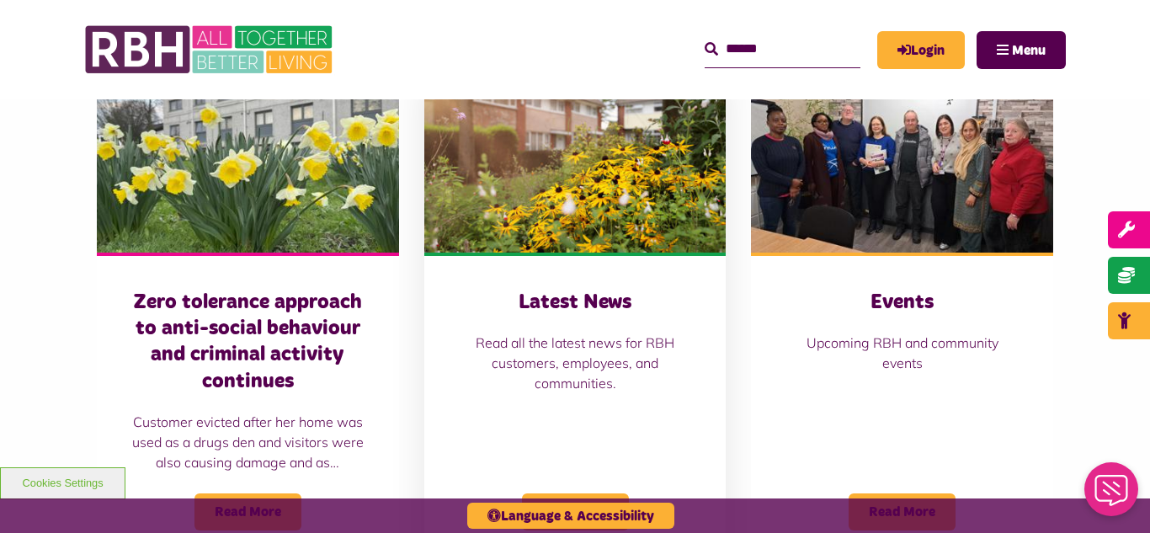 This screenshot has height=533, width=1150. What do you see at coordinates (902, 353) in the screenshot?
I see `p: Upcoming RBH and community events` at bounding box center [902, 353].